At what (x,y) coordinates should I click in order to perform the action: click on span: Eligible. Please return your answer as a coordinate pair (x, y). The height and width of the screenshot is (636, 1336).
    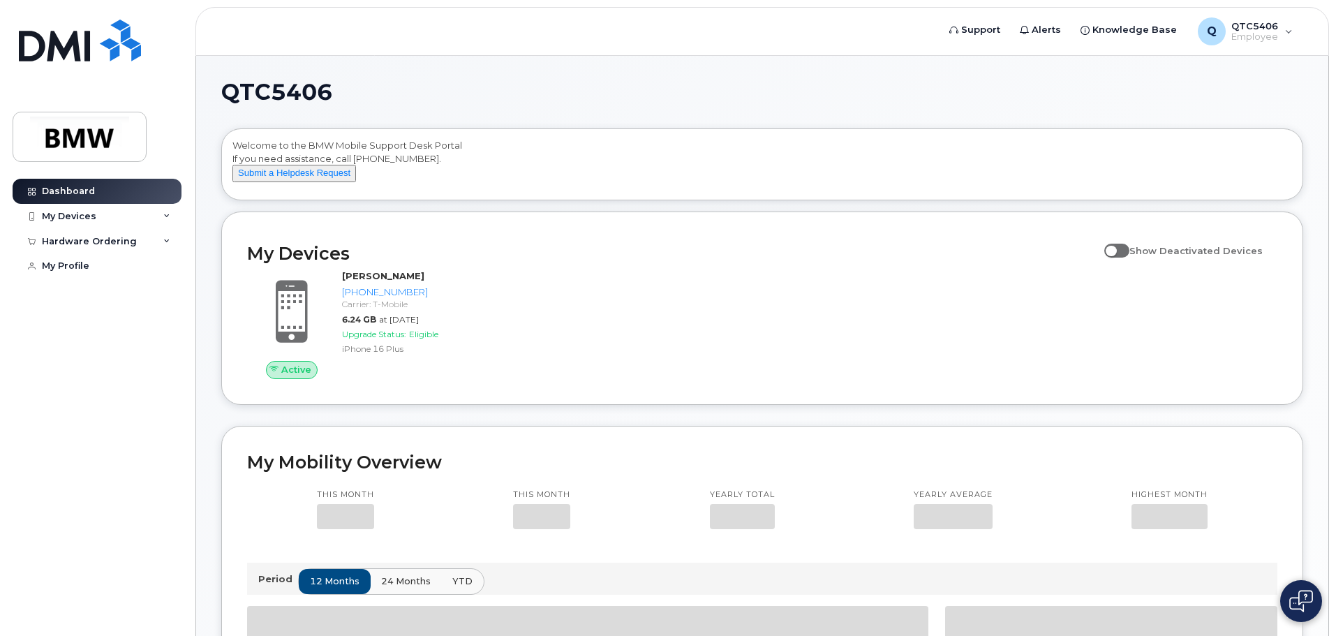
    Looking at the image, I should click on (424, 334).